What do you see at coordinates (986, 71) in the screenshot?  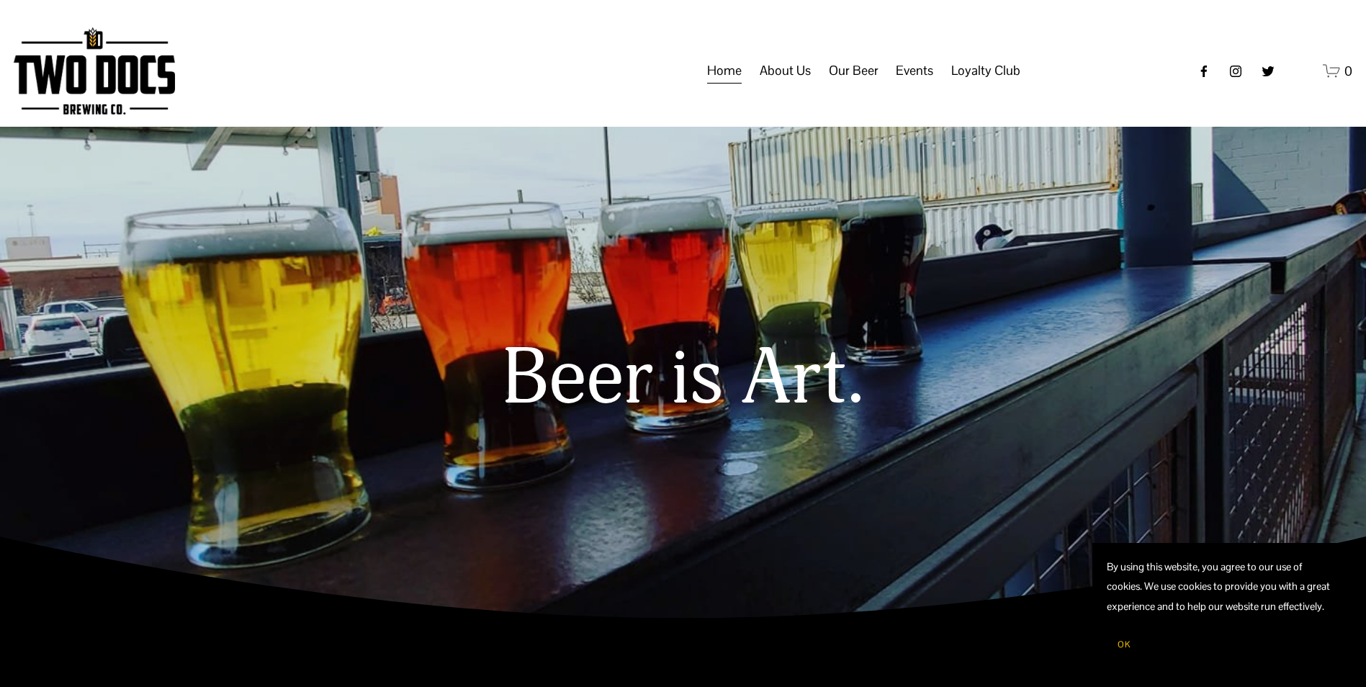 I see `span: Loyalty Club` at bounding box center [986, 71].